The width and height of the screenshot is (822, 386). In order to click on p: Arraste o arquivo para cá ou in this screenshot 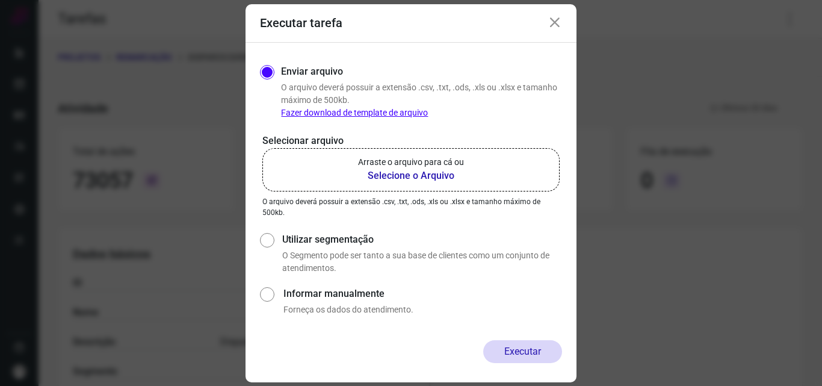, I will do `click(411, 162)`.